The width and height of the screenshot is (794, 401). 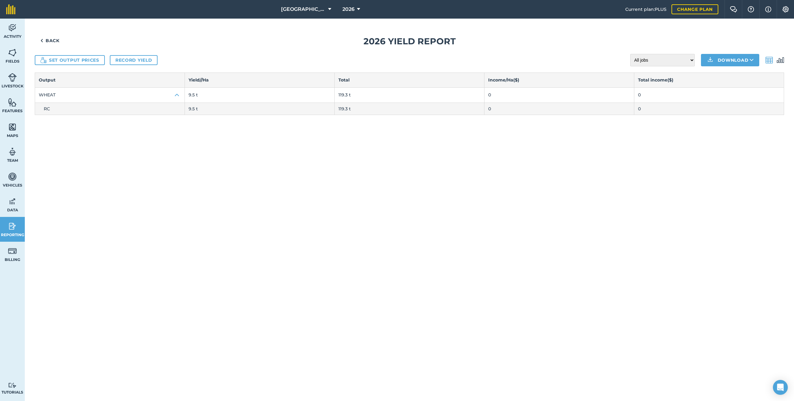 What do you see at coordinates (734, 9) in the screenshot?
I see `img: Two speech bubbles overlapping with the left bubble in the forefront` at bounding box center [734, 9].